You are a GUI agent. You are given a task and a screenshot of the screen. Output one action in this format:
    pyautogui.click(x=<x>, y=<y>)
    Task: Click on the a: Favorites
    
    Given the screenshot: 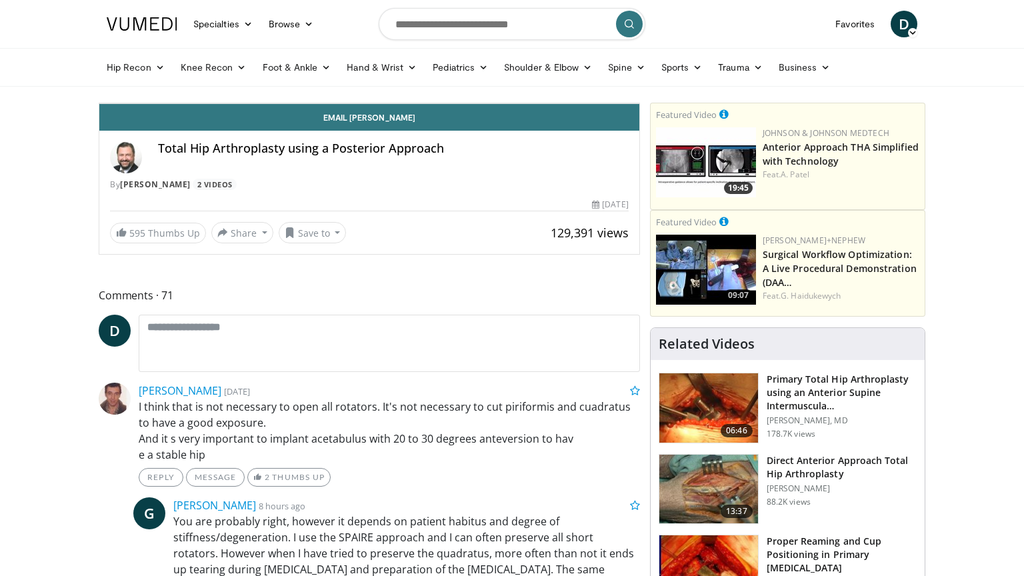 What is the action you would take?
    pyautogui.click(x=855, y=24)
    